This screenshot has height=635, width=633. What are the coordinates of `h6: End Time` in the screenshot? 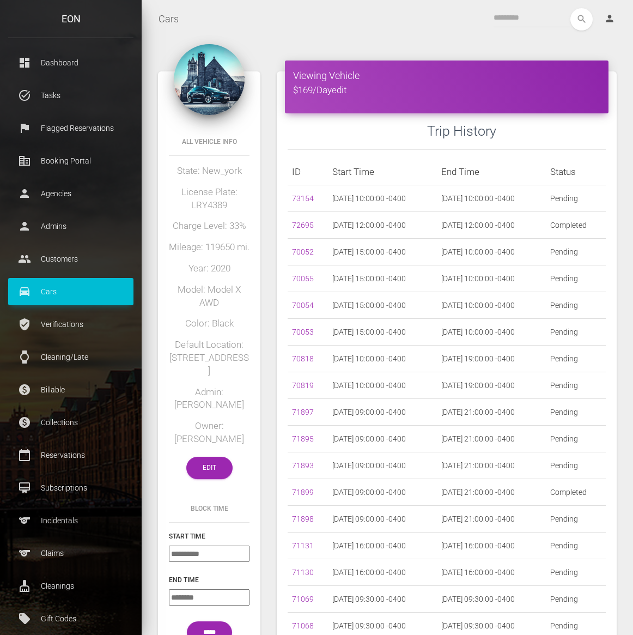 It's located at (209, 580).